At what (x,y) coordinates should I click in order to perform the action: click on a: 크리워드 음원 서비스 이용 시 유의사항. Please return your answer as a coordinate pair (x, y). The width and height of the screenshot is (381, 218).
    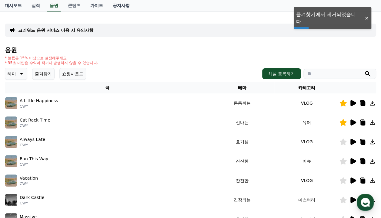
    Looking at the image, I should click on (56, 30).